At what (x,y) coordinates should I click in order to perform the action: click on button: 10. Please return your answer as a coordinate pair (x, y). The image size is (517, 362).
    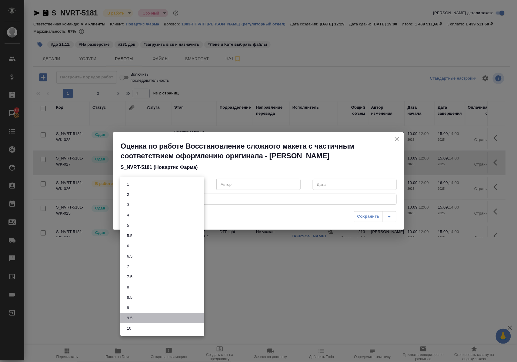
    Looking at the image, I should click on (129, 329).